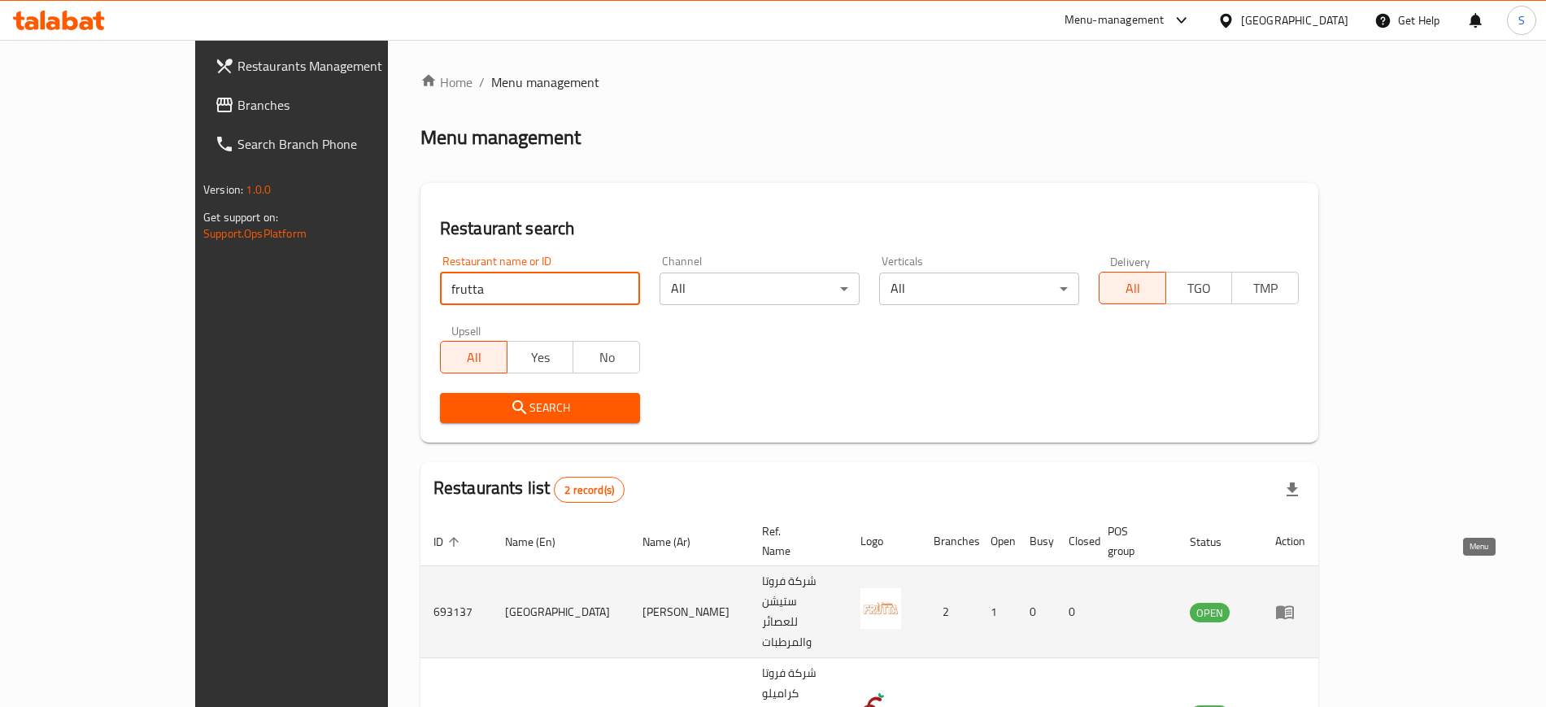 The height and width of the screenshot is (707, 1546). Describe the element at coordinates (327, 66) in the screenshot. I see `a: Restaurants Management` at that location.